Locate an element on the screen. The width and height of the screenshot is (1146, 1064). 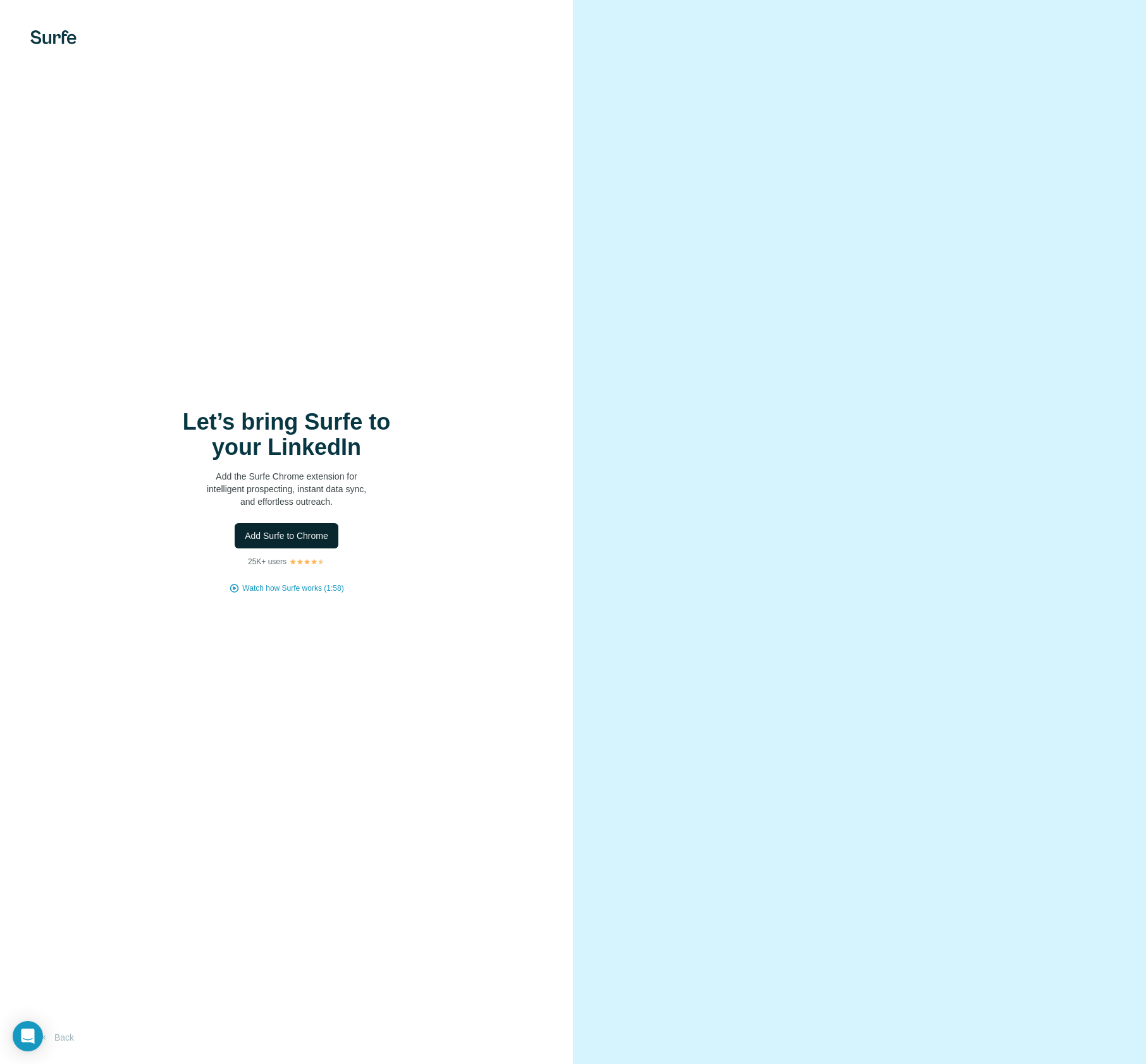
button: Watch how Surfe works (1:58) is located at coordinates (293, 588).